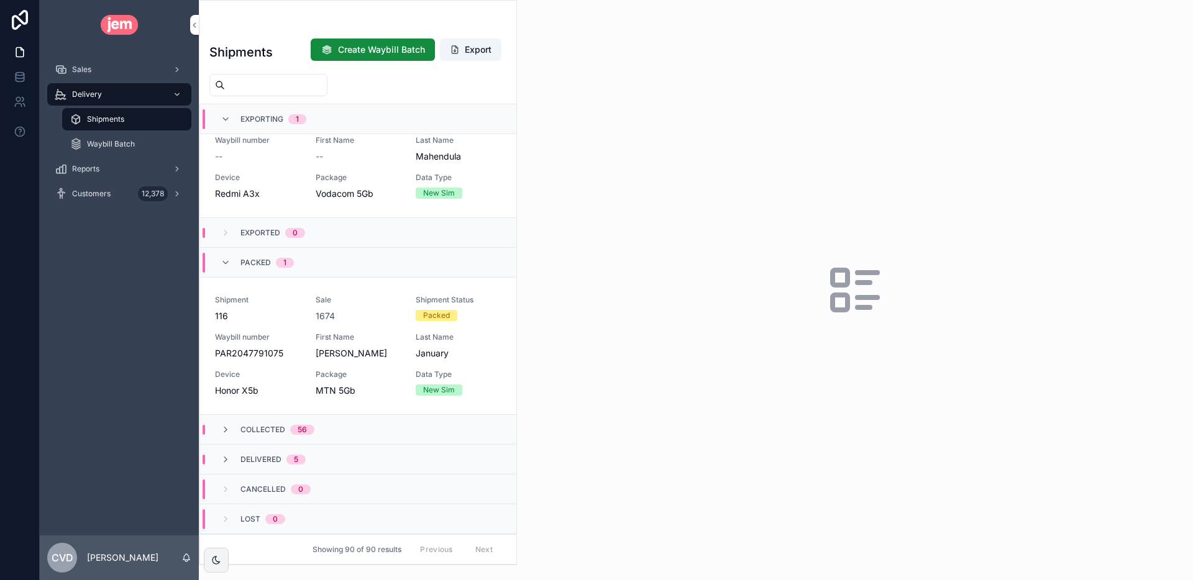  What do you see at coordinates (261, 460) in the screenshot?
I see `span: Delivered` at bounding box center [261, 460].